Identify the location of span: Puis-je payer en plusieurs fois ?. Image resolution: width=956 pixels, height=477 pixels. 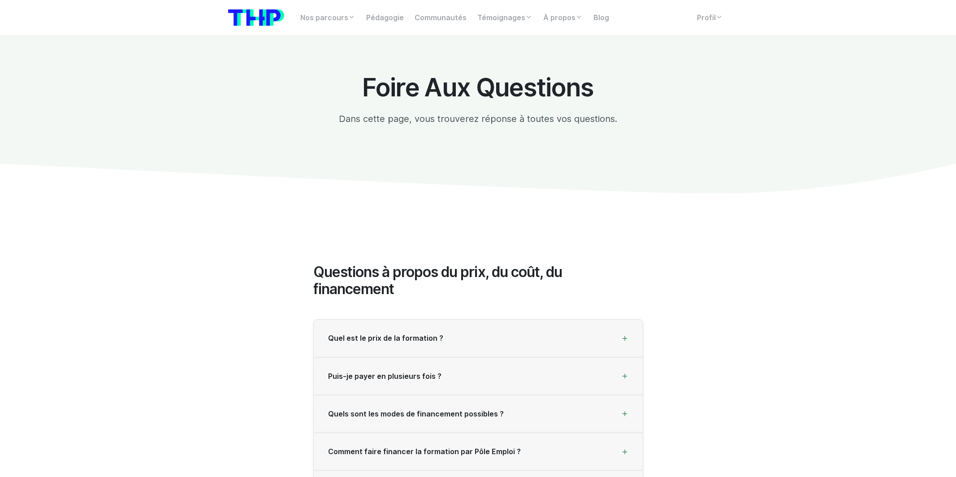
(385, 376).